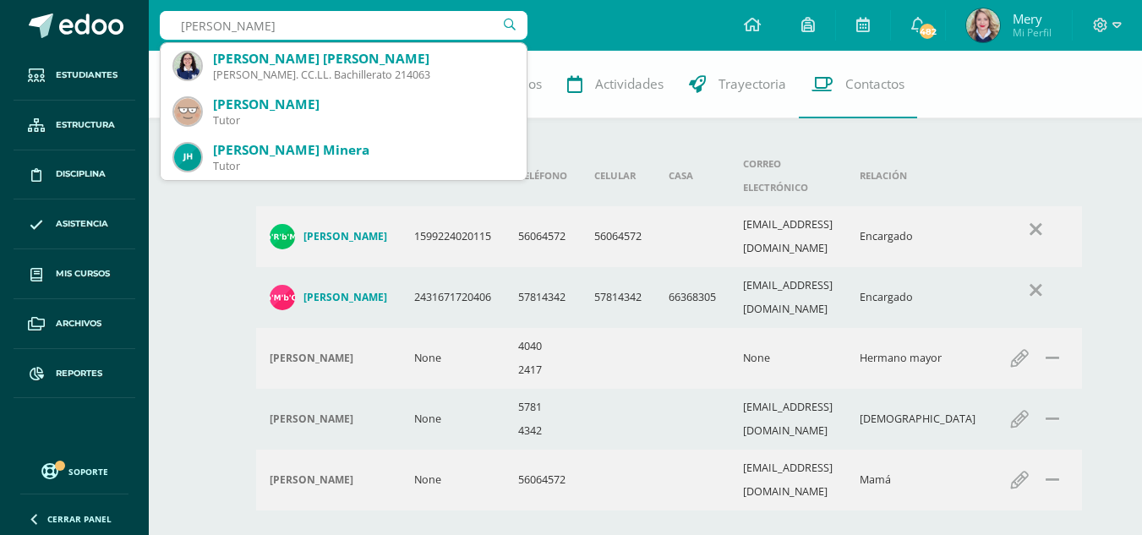  Describe the element at coordinates (543, 176) in the screenshot. I see `th: Teléfono` at that location.